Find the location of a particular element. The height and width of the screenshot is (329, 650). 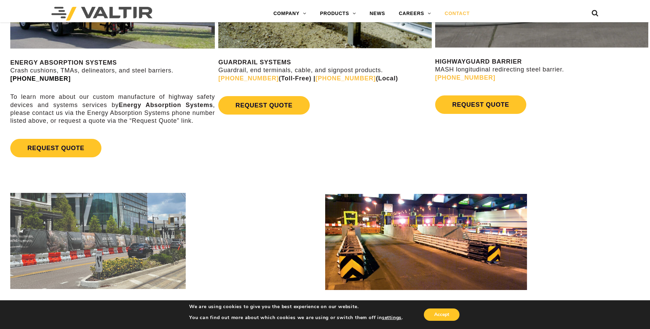

strong: (Toll-Free) | (Local) is located at coordinates (308, 78).